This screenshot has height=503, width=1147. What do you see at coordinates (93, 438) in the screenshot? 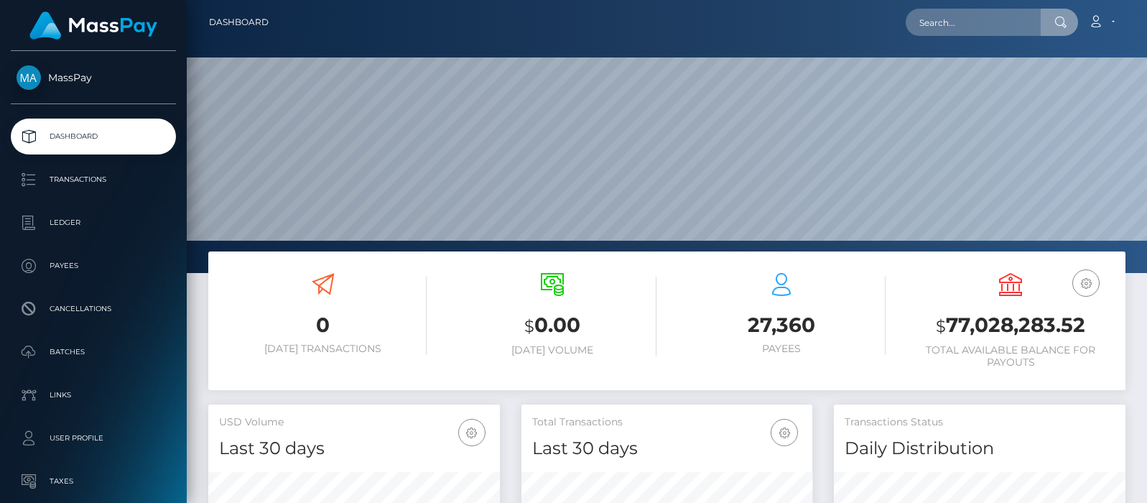
I see `a: User Profile` at bounding box center [93, 438].